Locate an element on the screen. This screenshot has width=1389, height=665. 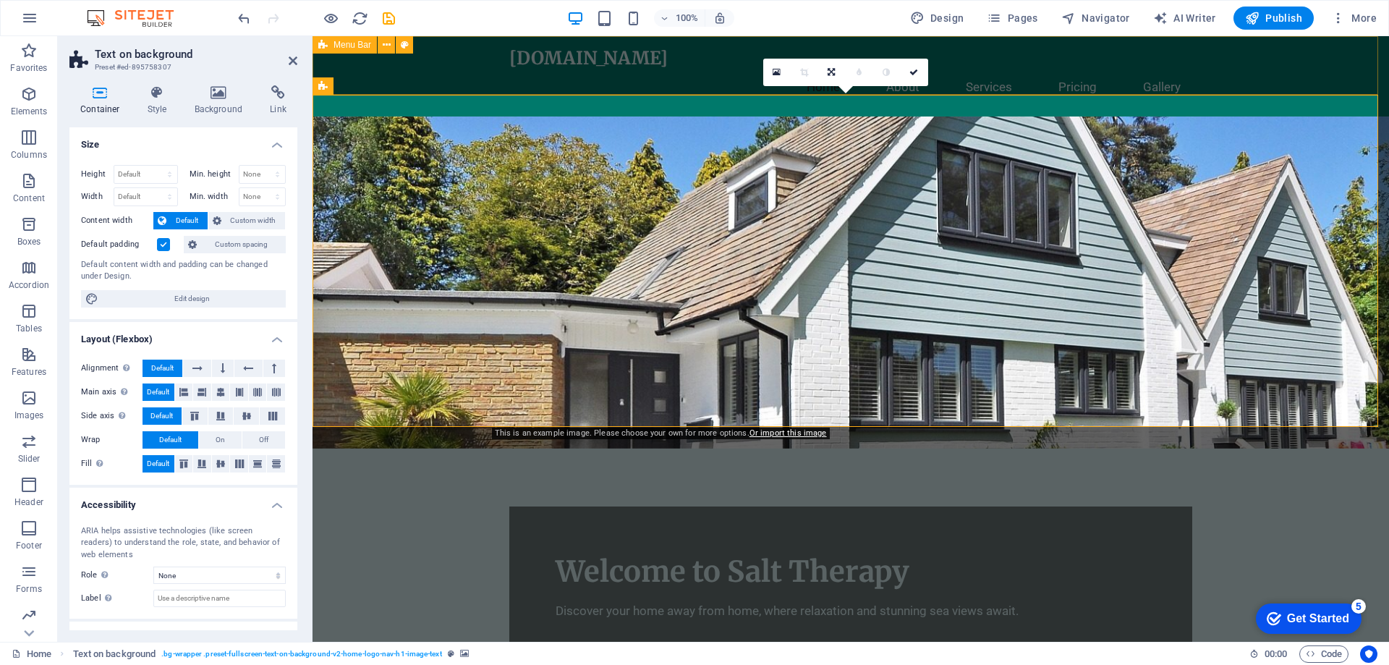
button: Custom width is located at coordinates (247, 221).